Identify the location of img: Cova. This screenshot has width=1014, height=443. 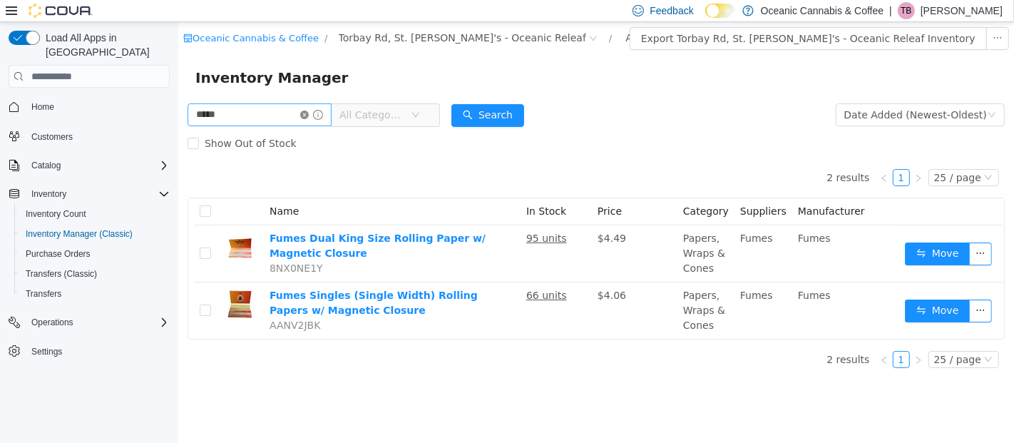
(61, 11).